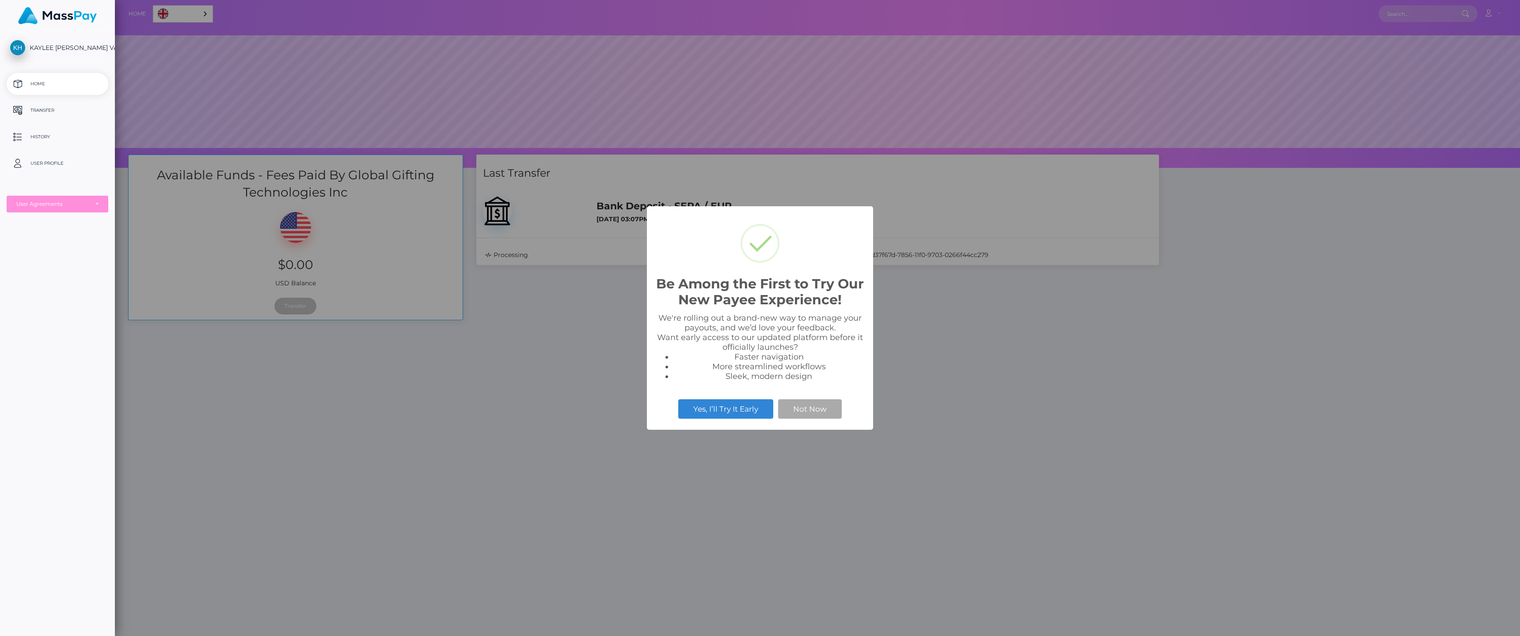 This screenshot has width=1520, height=636. Describe the element at coordinates (57, 110) in the screenshot. I see `p: Transfer` at that location.